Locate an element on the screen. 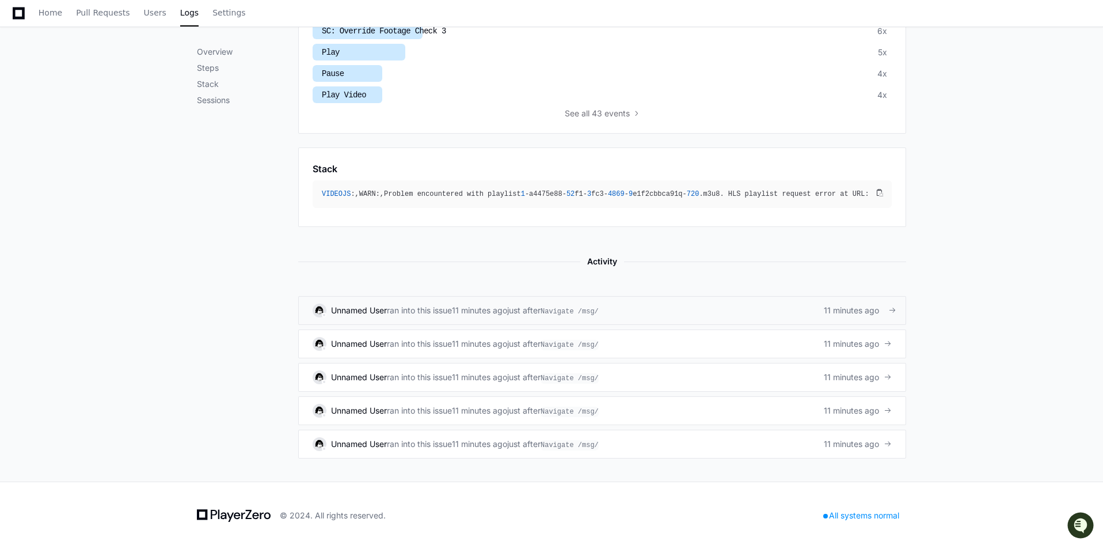 This screenshot has width=1103, height=549. span: Pause is located at coordinates (333, 74).